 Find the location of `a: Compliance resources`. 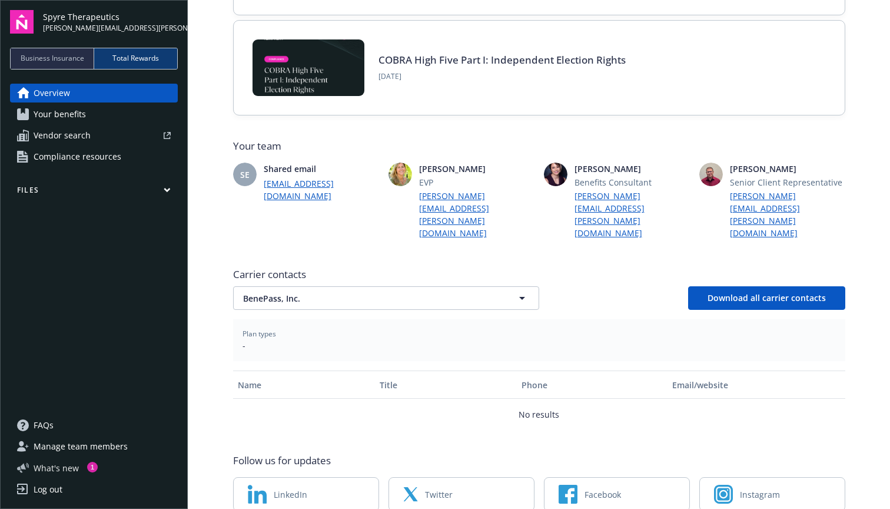

a: Compliance resources is located at coordinates (94, 157).